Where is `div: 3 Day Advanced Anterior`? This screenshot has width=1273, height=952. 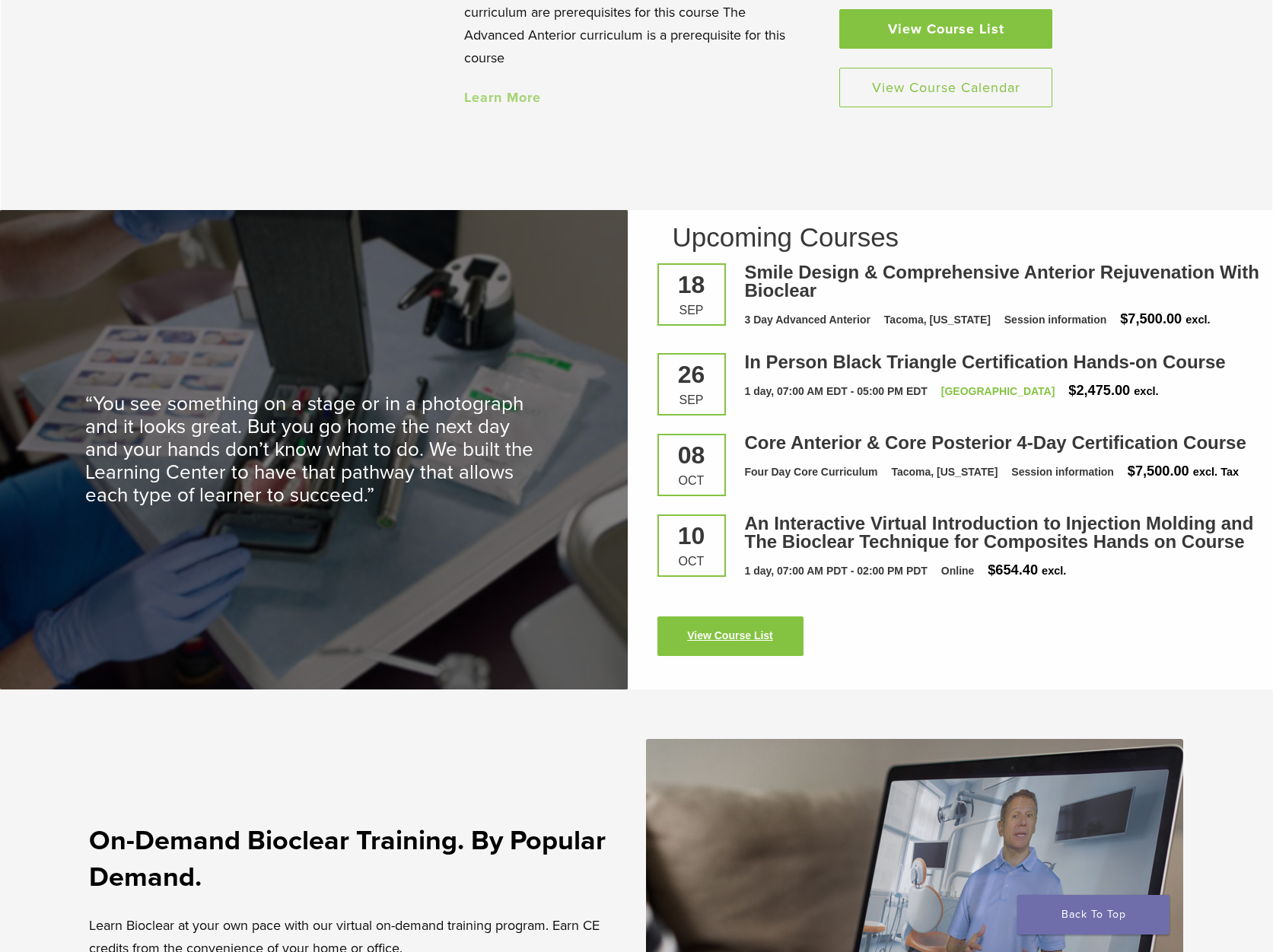
div: 3 Day Advanced Anterior is located at coordinates (807, 320).